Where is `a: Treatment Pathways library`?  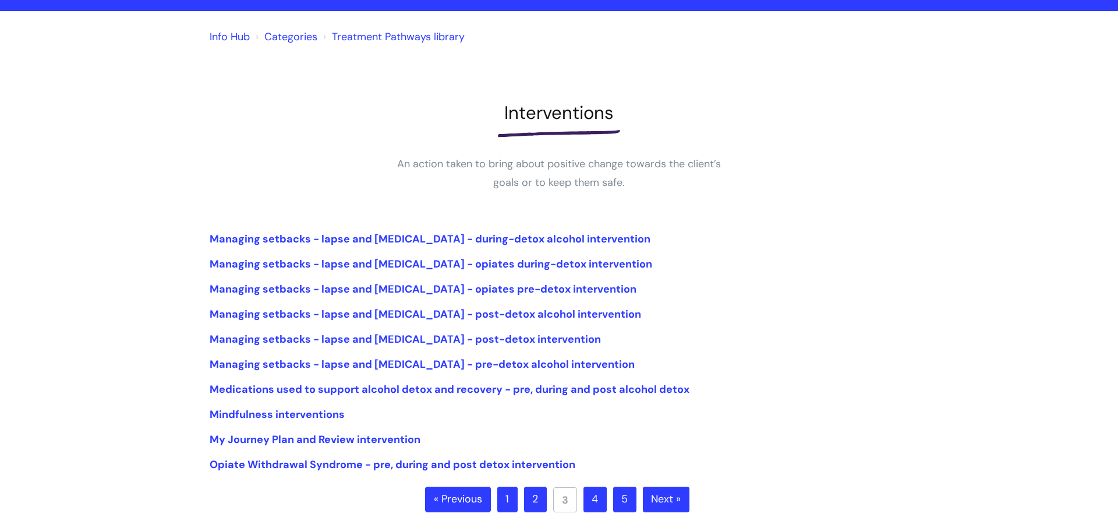 a: Treatment Pathways library is located at coordinates (398, 37).